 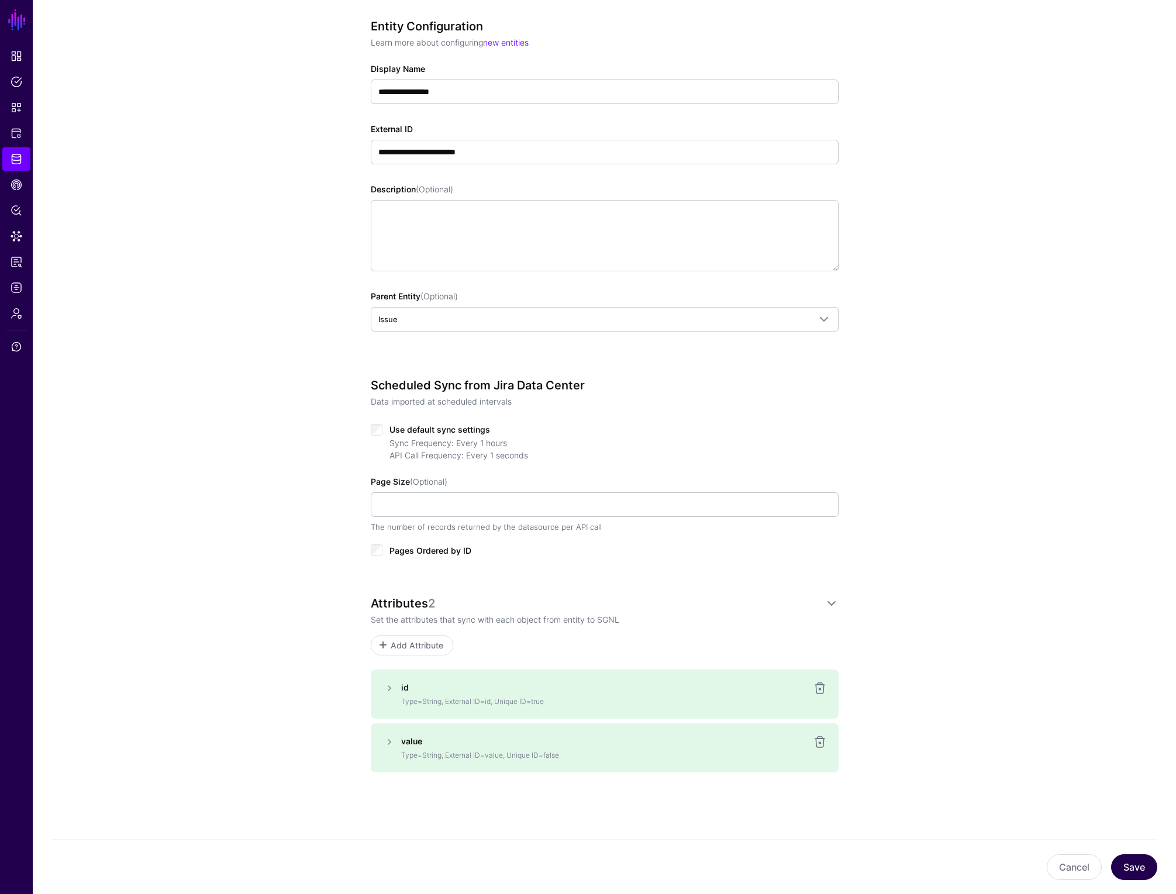 What do you see at coordinates (16, 210) in the screenshot?
I see `a: Policy Lens` at bounding box center [16, 210].